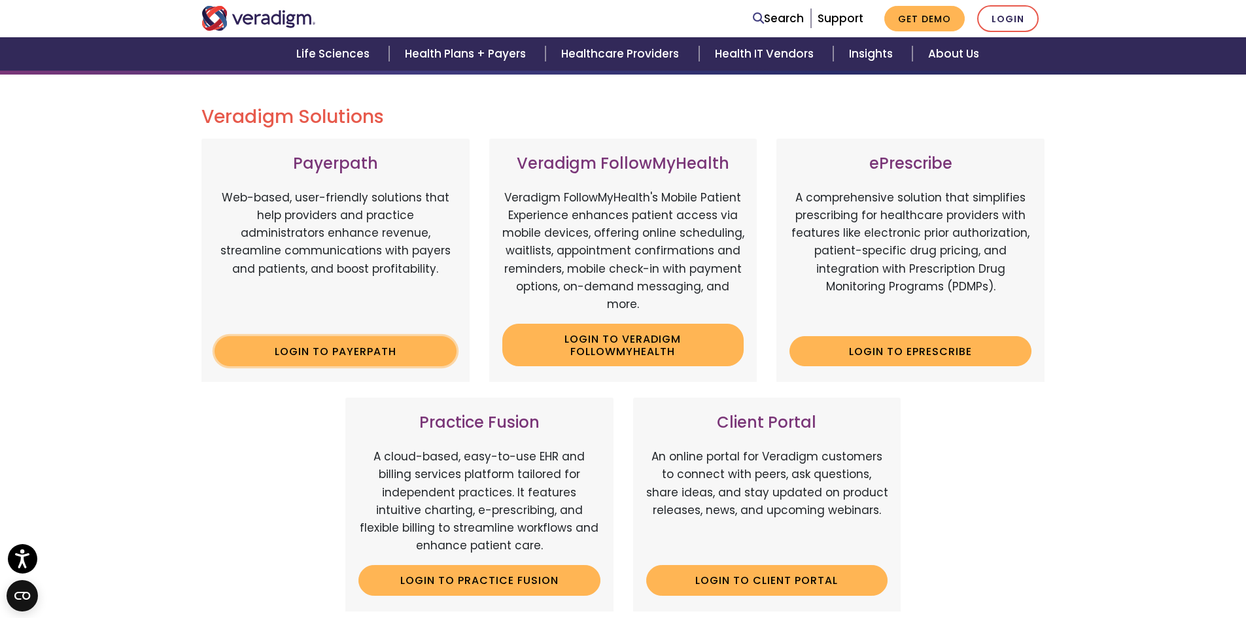  What do you see at coordinates (840, 18) in the screenshot?
I see `a: Support` at bounding box center [840, 18].